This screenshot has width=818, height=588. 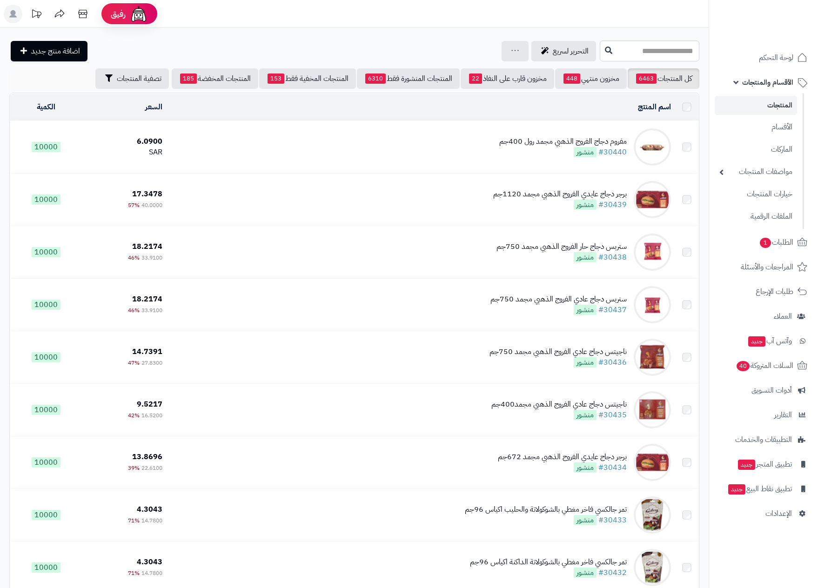 What do you see at coordinates (755, 172) in the screenshot?
I see `a: مواصفات المنتجات` at bounding box center [755, 172].